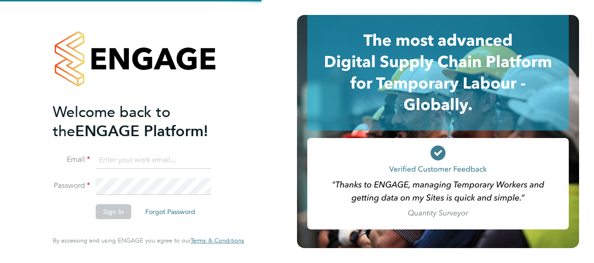 The height and width of the screenshot is (263, 594). What do you see at coordinates (217, 241) in the screenshot?
I see `span: Terms & Conditions` at bounding box center [217, 241].